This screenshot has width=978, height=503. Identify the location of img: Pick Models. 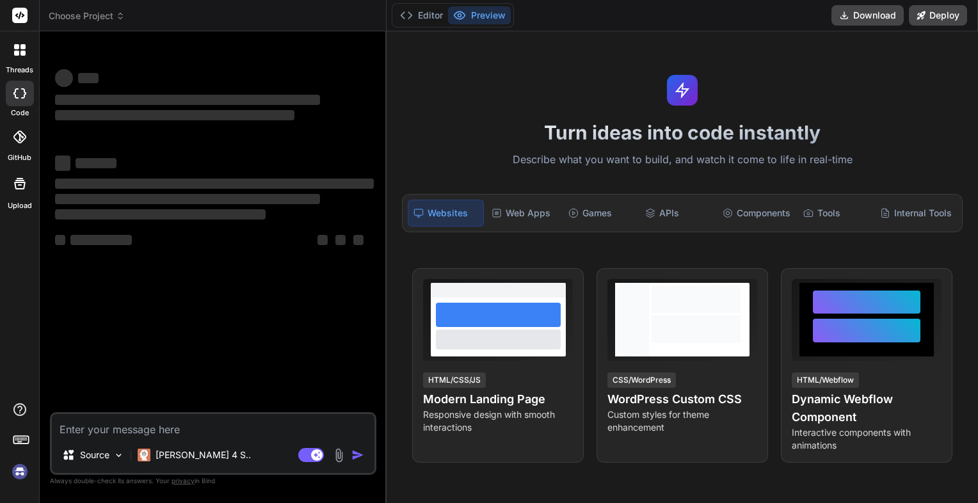
(118, 455).